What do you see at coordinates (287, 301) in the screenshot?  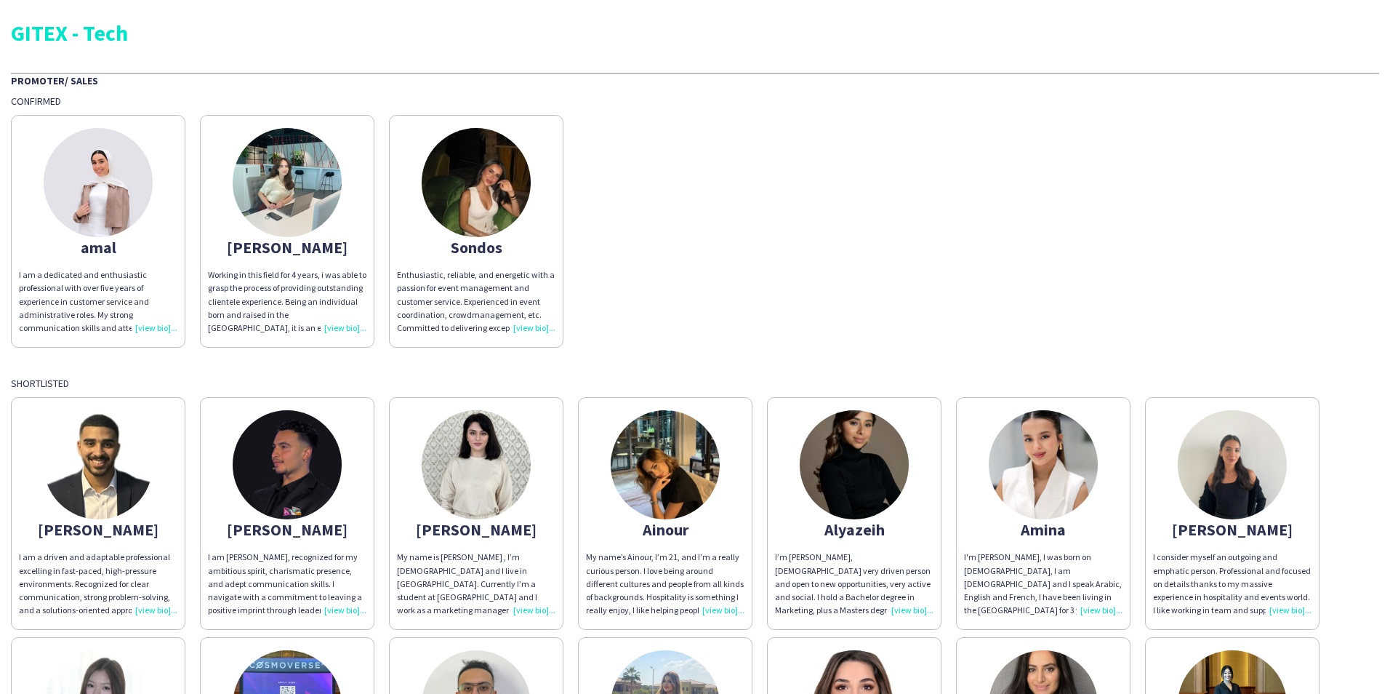 I see `div: Working in this field for 4 years, i was able to grasp the process of providing outstanding clien...` at bounding box center [287, 301].